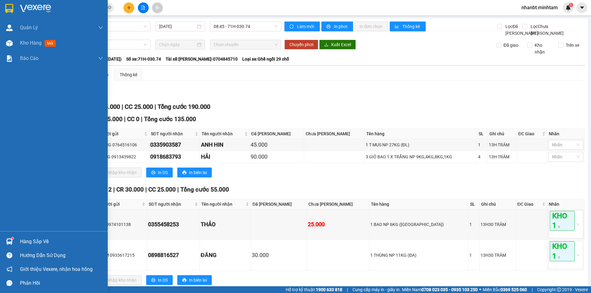 This screenshot has width=591, height=293. Describe the element at coordinates (266, 59) in the screenshot. I see `span: Loại xe: Ghế ngồi 29 chỗ` at that location.